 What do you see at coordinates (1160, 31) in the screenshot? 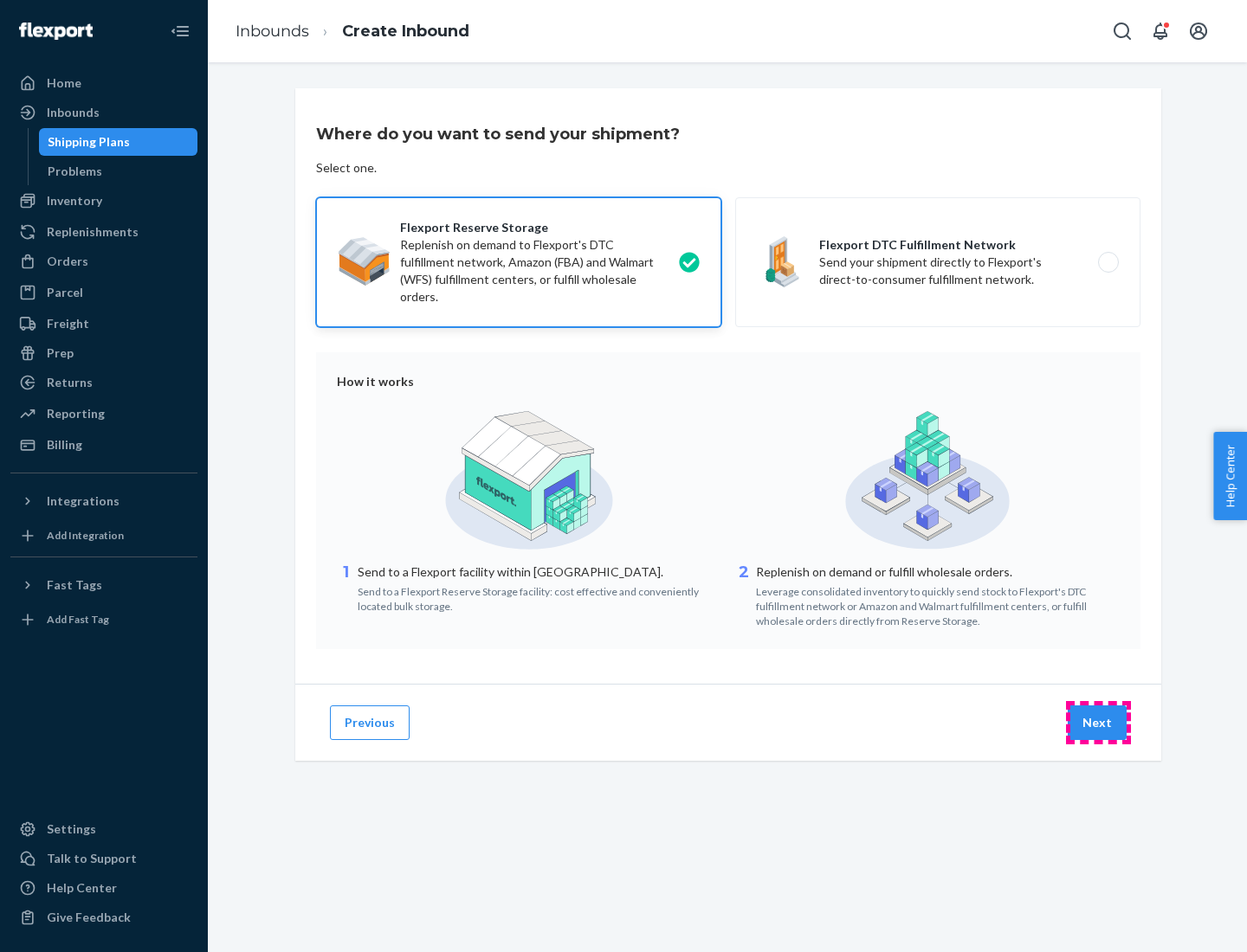
I see `button: Open notifications` at bounding box center [1160, 31].